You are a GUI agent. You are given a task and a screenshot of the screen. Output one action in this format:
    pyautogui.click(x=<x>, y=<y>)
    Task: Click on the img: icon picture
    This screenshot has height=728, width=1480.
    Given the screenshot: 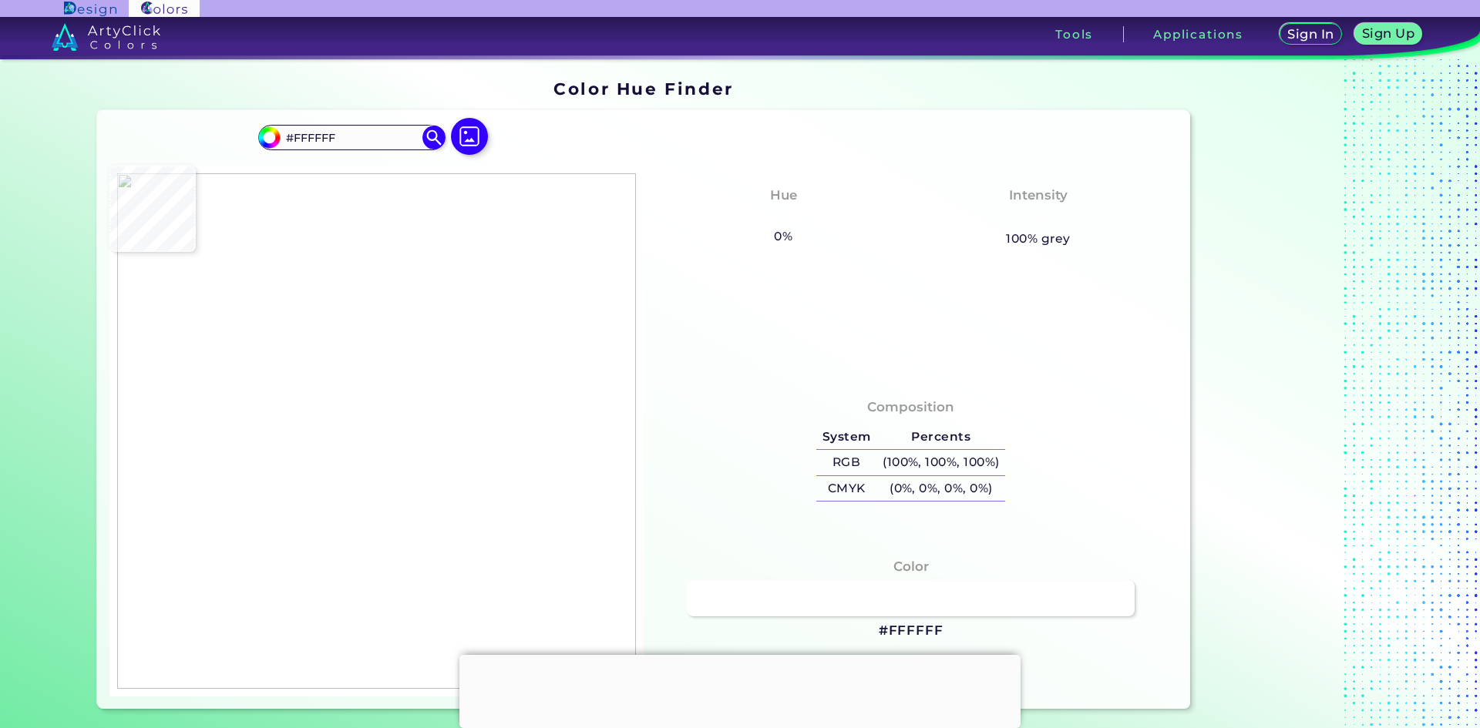 What is the action you would take?
    pyautogui.click(x=469, y=136)
    